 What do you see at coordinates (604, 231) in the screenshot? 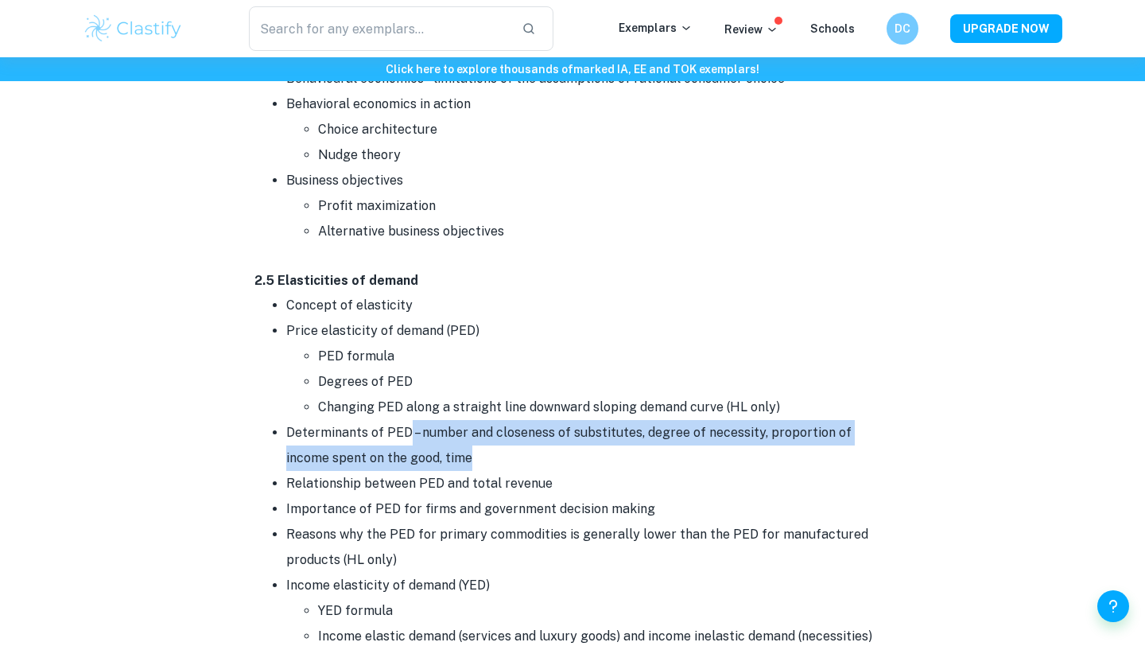
I see `li: Alternative business objectives` at bounding box center [604, 231].